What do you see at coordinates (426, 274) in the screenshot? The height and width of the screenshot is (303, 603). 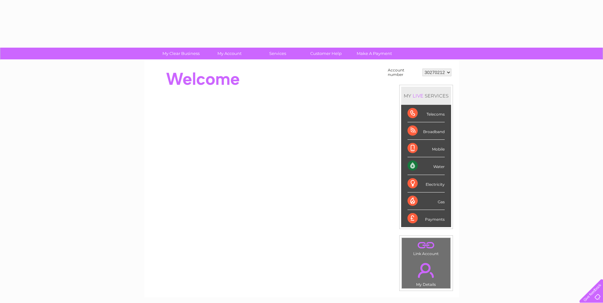 I see `td: My Details` at bounding box center [426, 274].